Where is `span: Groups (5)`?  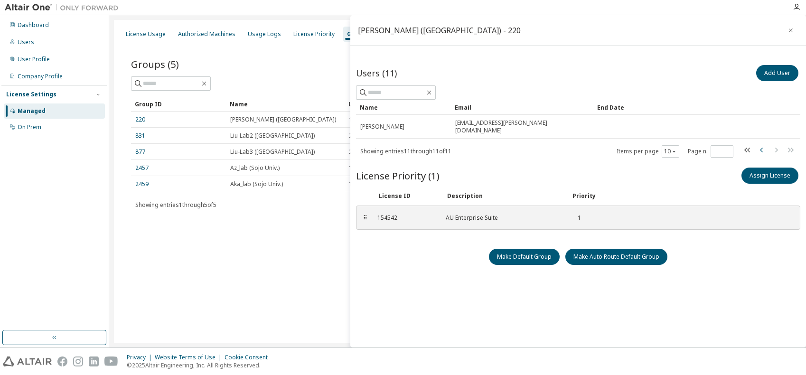
span: Groups (5) is located at coordinates (155, 64).